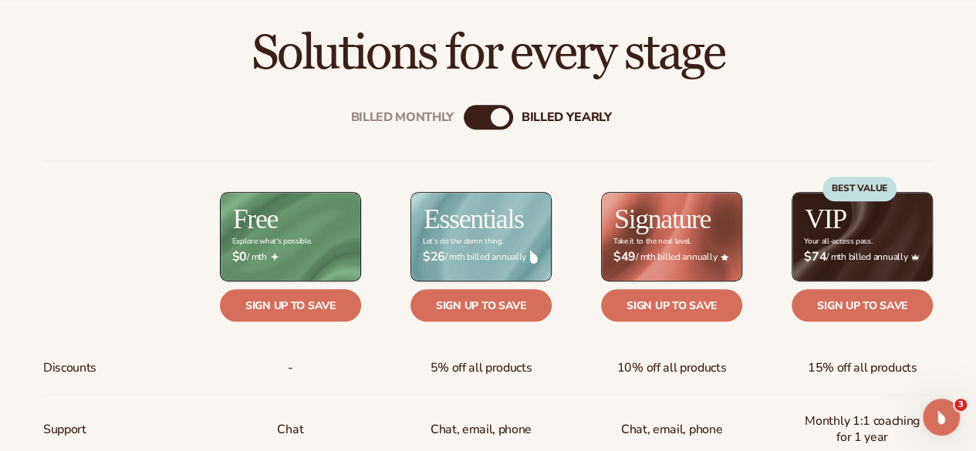 This screenshot has height=451, width=976. What do you see at coordinates (481, 430) in the screenshot?
I see `p: Chat, email, phone` at bounding box center [481, 430].